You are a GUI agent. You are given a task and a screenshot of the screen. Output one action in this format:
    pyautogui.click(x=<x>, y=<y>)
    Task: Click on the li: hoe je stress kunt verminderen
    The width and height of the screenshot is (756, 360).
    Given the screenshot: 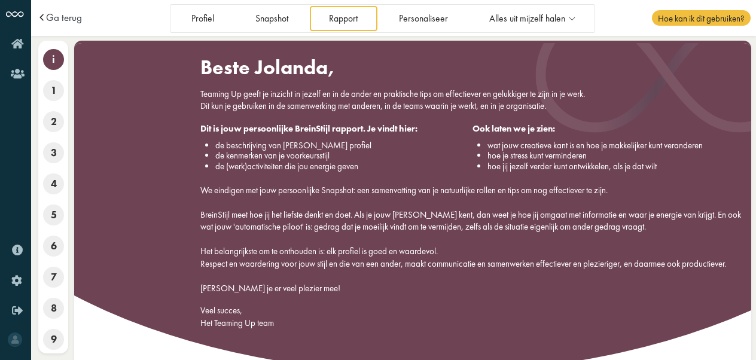 What is the action you would take?
    pyautogui.click(x=616, y=156)
    